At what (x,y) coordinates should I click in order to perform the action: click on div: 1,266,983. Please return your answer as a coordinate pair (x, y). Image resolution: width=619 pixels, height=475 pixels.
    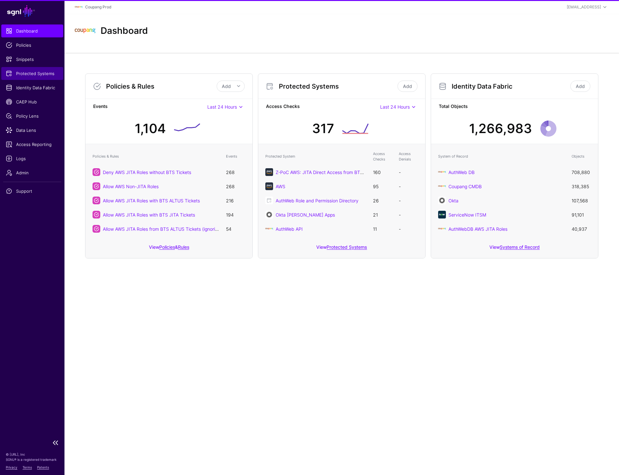
    Looking at the image, I should click on (500, 129).